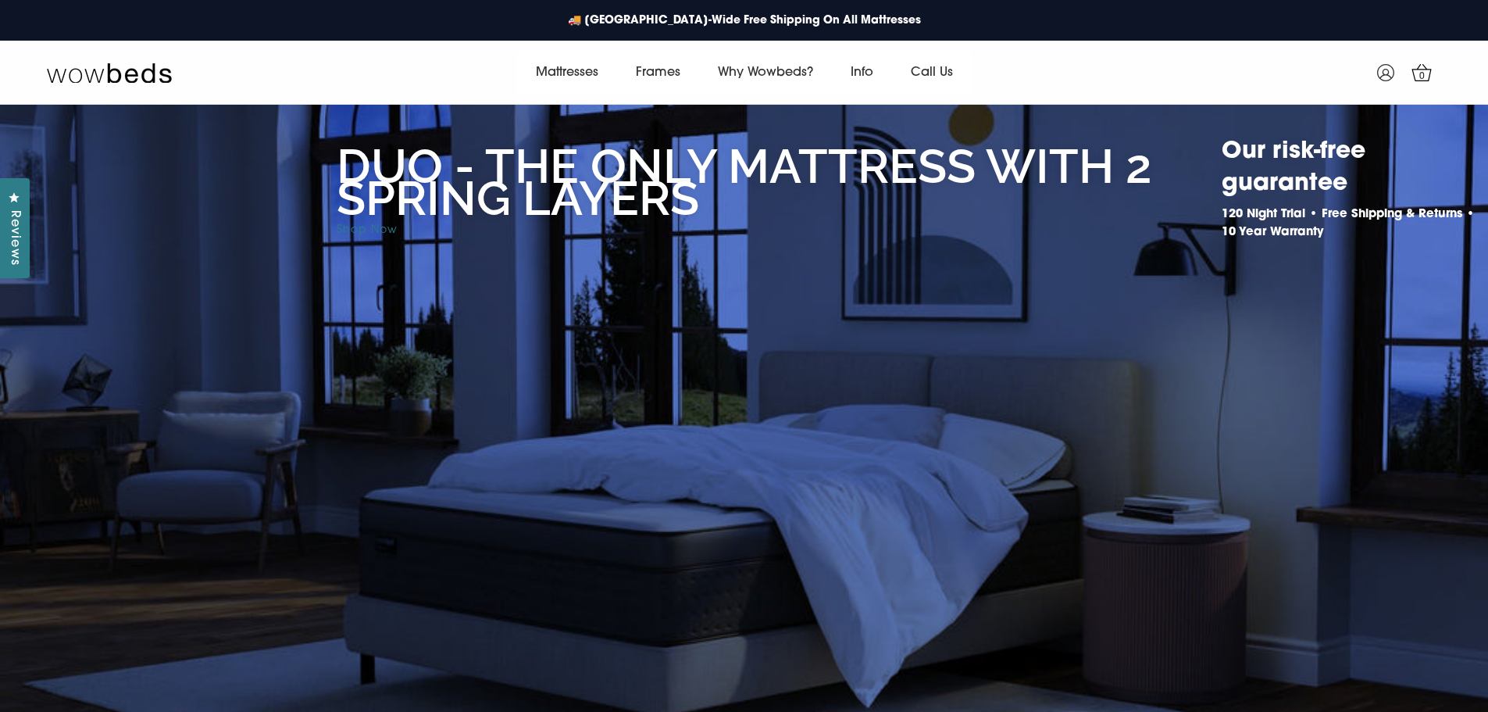  What do you see at coordinates (109, 73) in the screenshot?
I see `img: Wow Beds Logo` at bounding box center [109, 73].